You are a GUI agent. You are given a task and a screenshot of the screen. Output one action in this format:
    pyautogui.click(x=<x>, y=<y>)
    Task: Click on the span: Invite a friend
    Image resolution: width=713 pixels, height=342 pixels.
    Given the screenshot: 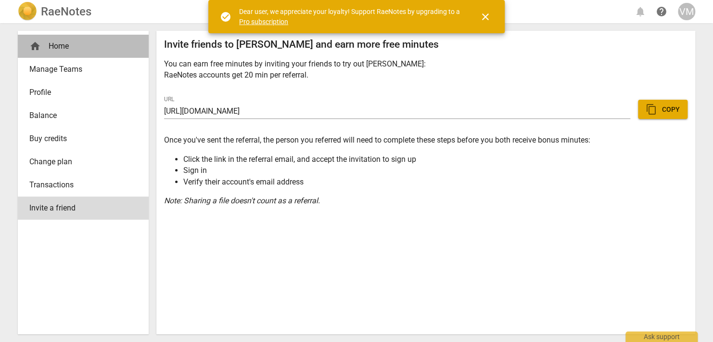 What is the action you would take?
    pyautogui.click(x=79, y=208)
    